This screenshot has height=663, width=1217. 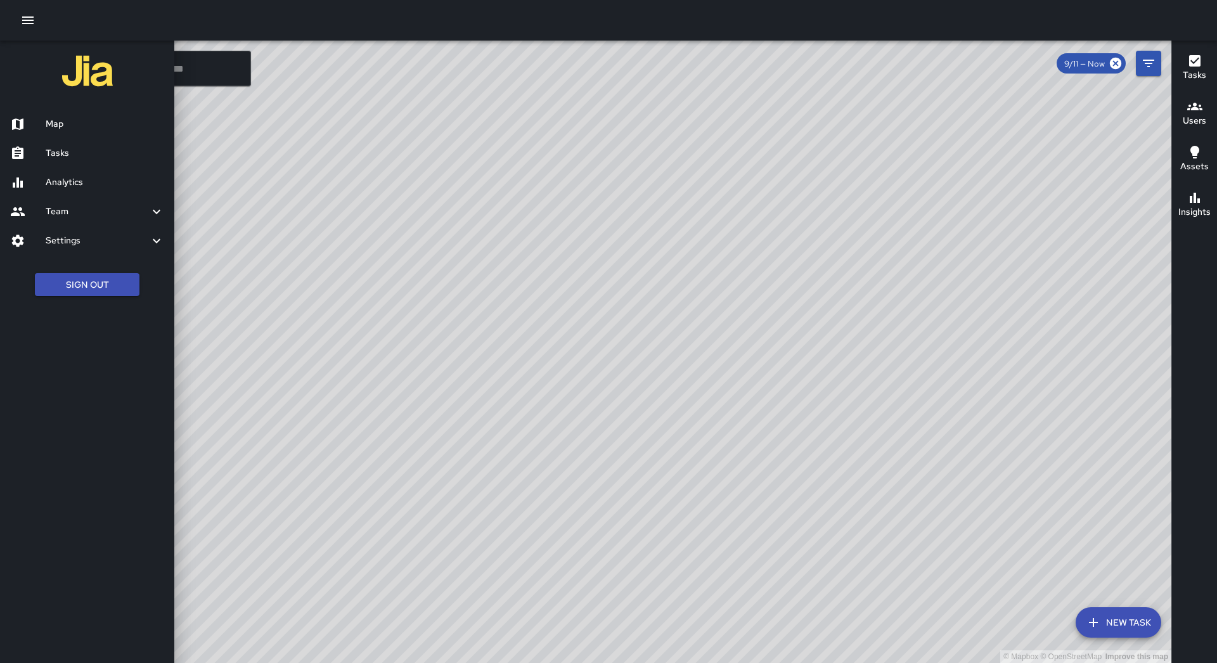 I want to click on h6: Analytics, so click(x=105, y=183).